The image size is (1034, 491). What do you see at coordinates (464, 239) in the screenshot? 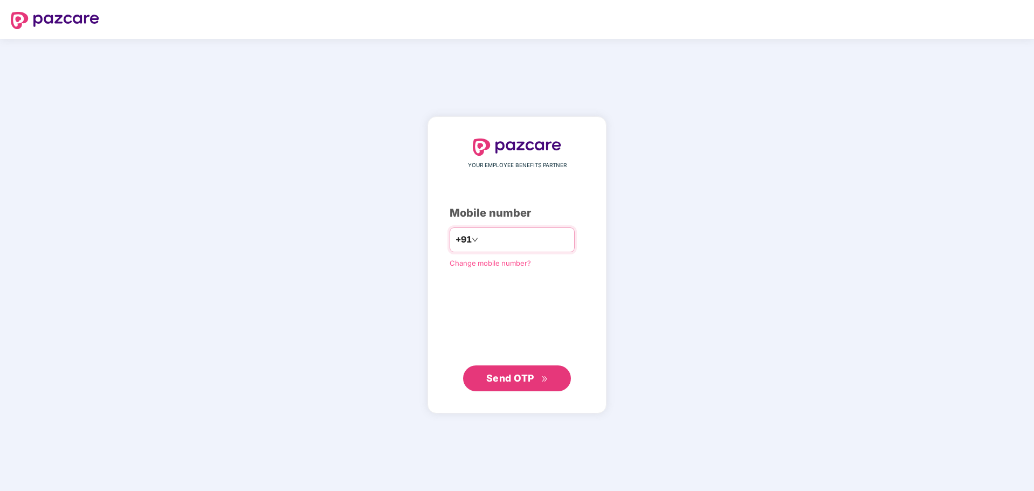
I see `span: +91` at bounding box center [464, 239].